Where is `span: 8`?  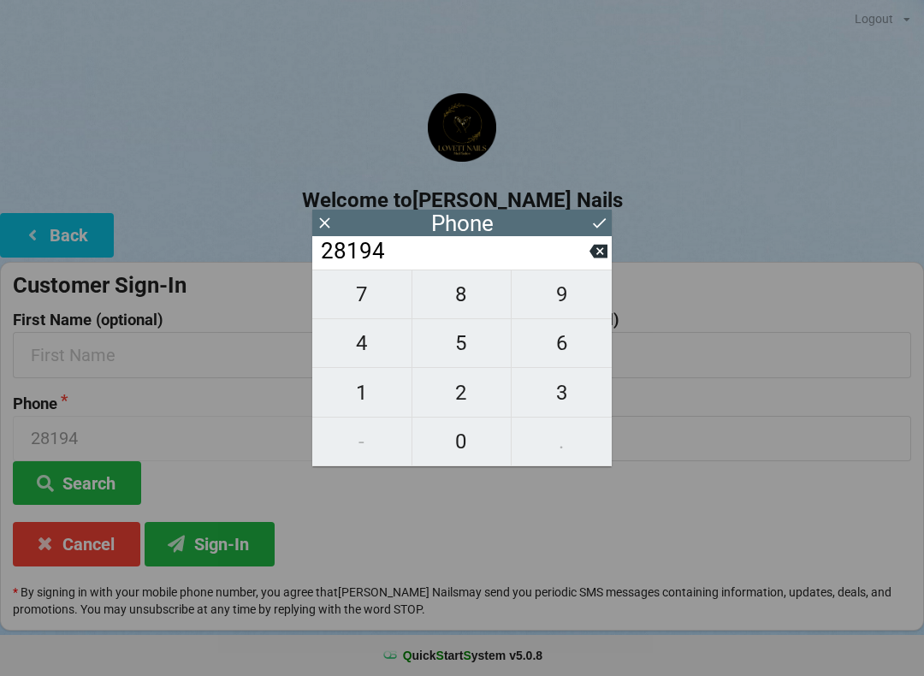
span: 8 is located at coordinates (462, 294).